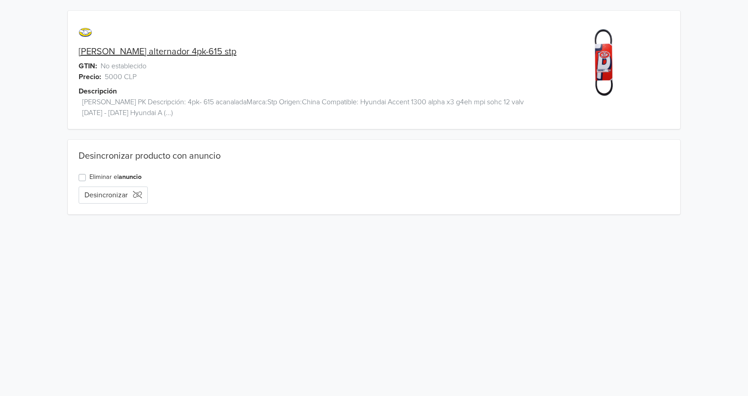 The height and width of the screenshot is (396, 748). I want to click on span: Precio:, so click(90, 77).